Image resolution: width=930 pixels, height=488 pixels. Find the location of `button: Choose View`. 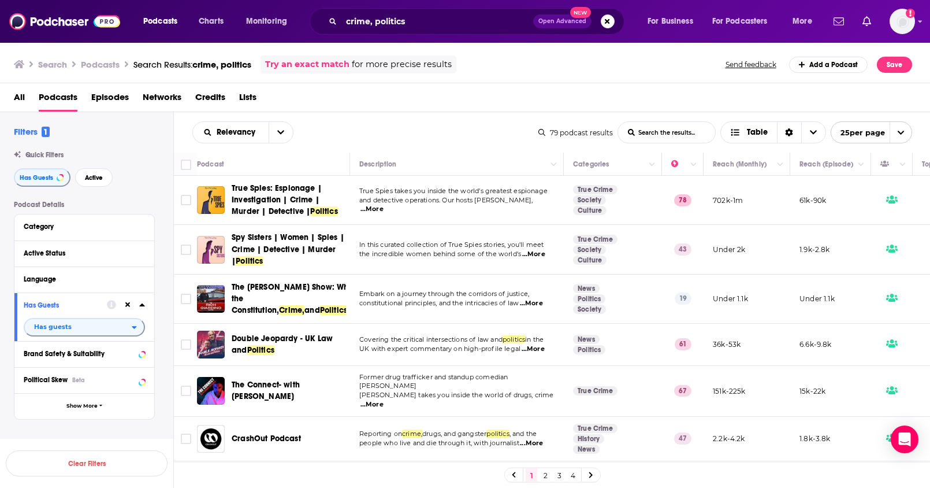

button: Choose View is located at coordinates (773, 132).